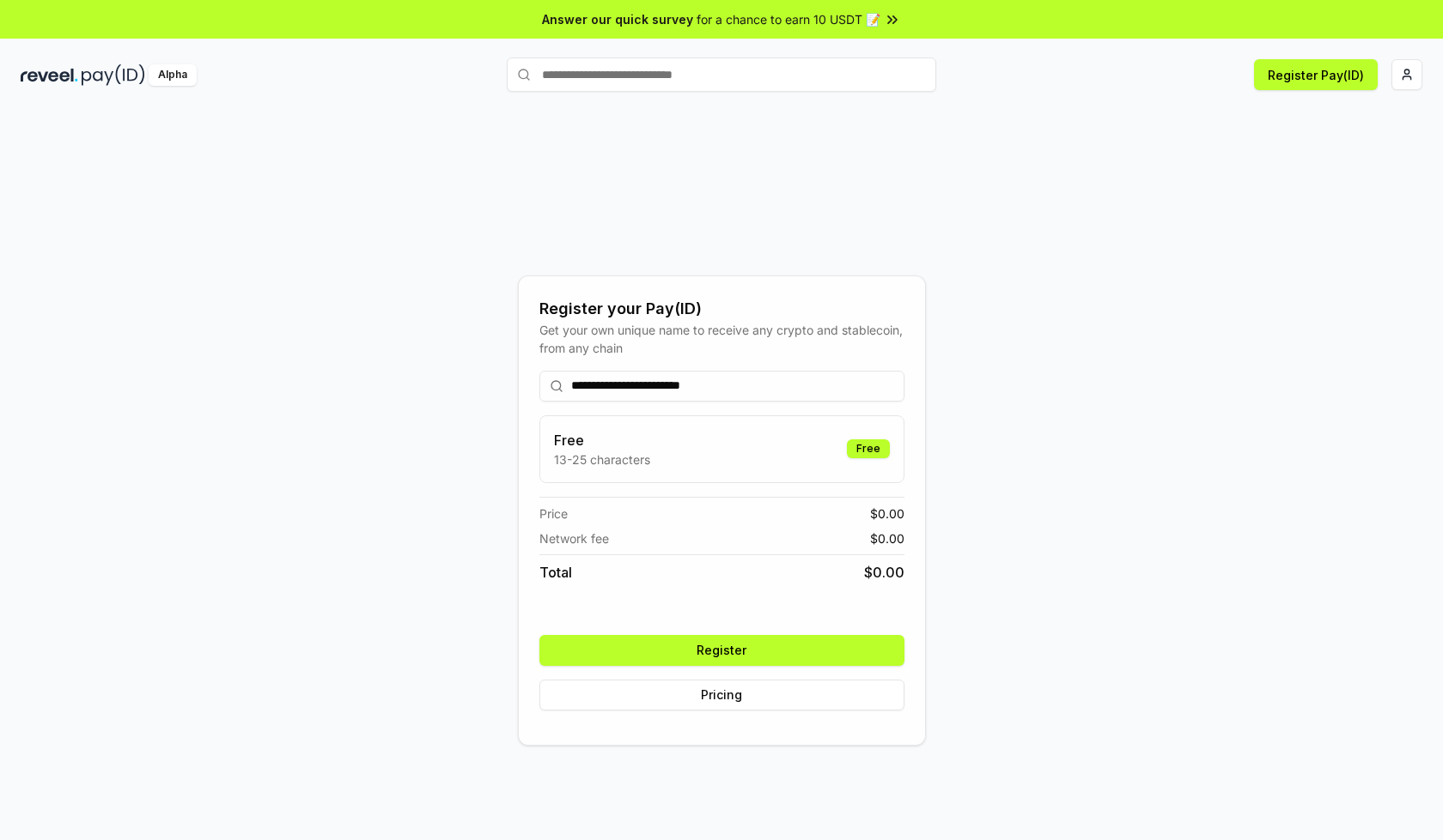  What do you see at coordinates (602, 441) in the screenshot?
I see `h3: Free` at bounding box center [602, 441].